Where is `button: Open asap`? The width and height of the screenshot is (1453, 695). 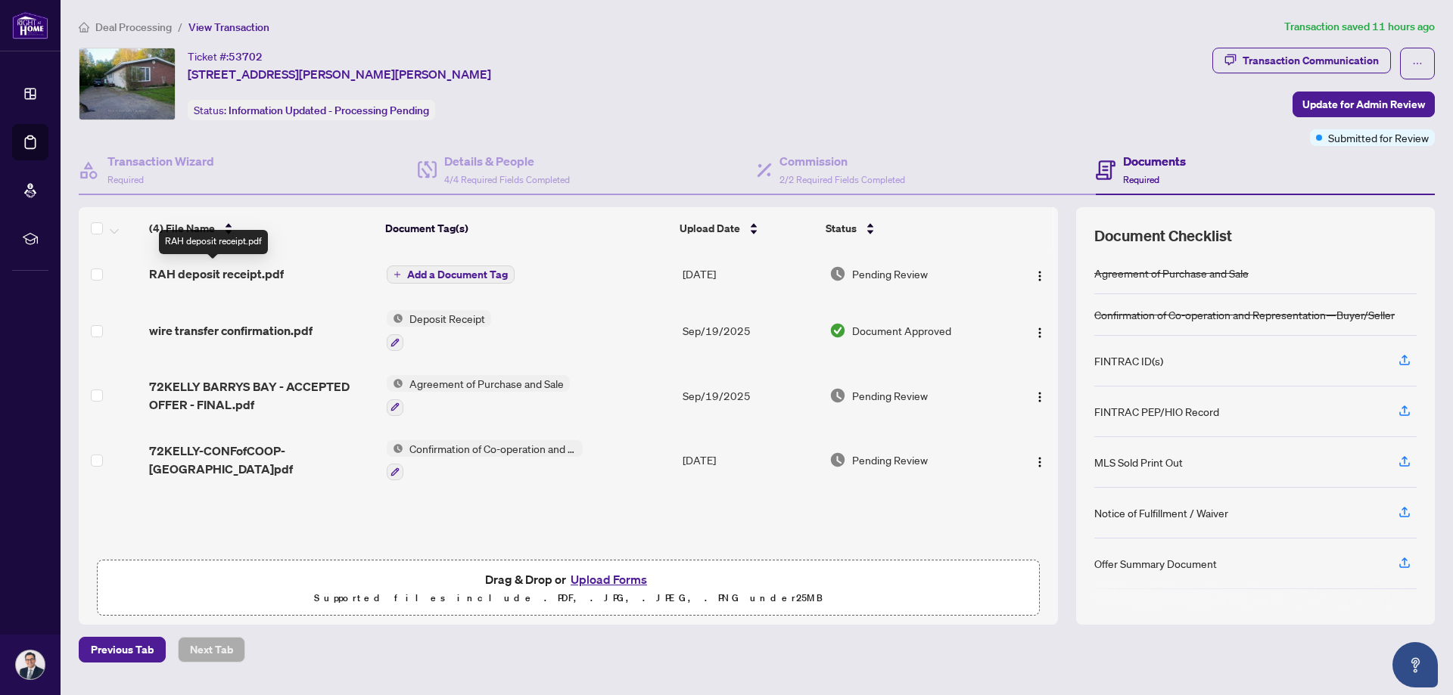 button: Open asap is located at coordinates (1415, 665).